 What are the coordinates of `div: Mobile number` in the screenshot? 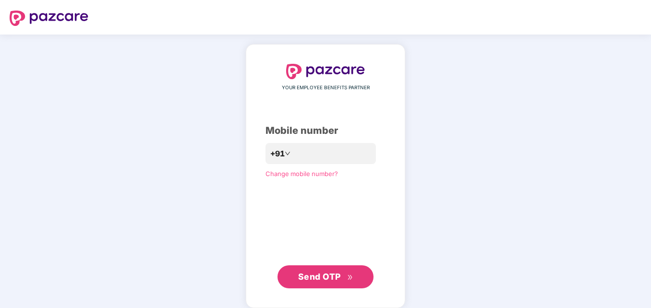 It's located at (325, 131).